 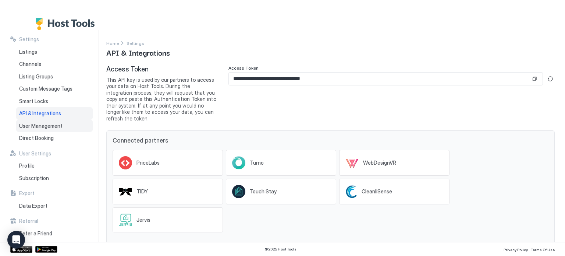 What do you see at coordinates (135, 43) in the screenshot?
I see `a: Settings` at bounding box center [135, 43].